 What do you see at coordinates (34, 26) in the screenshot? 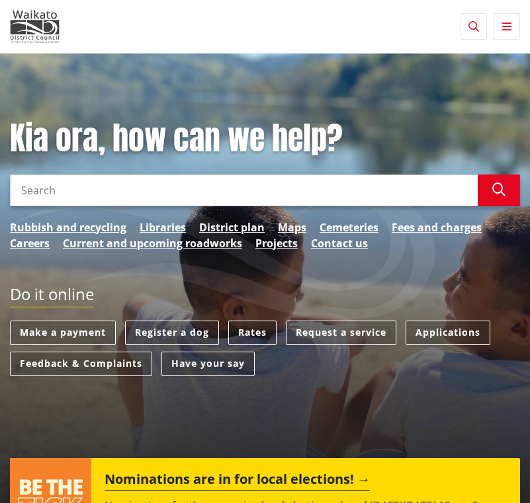
I see `img: Waikato District Council - Te Kaunihera aa Takiwaa o Waikato` at bounding box center [34, 26].